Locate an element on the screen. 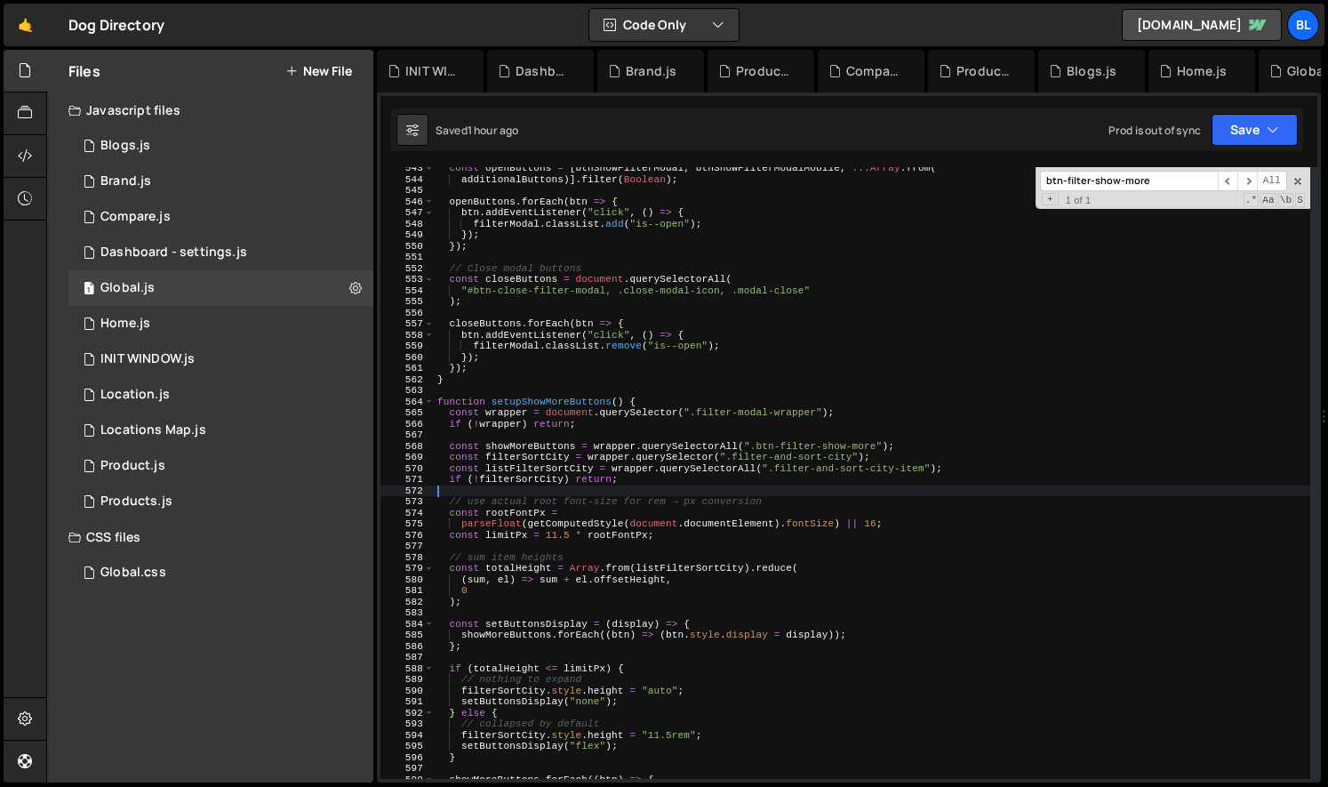 This screenshot has height=787, width=1328. div: 574 is located at coordinates (407, 513).